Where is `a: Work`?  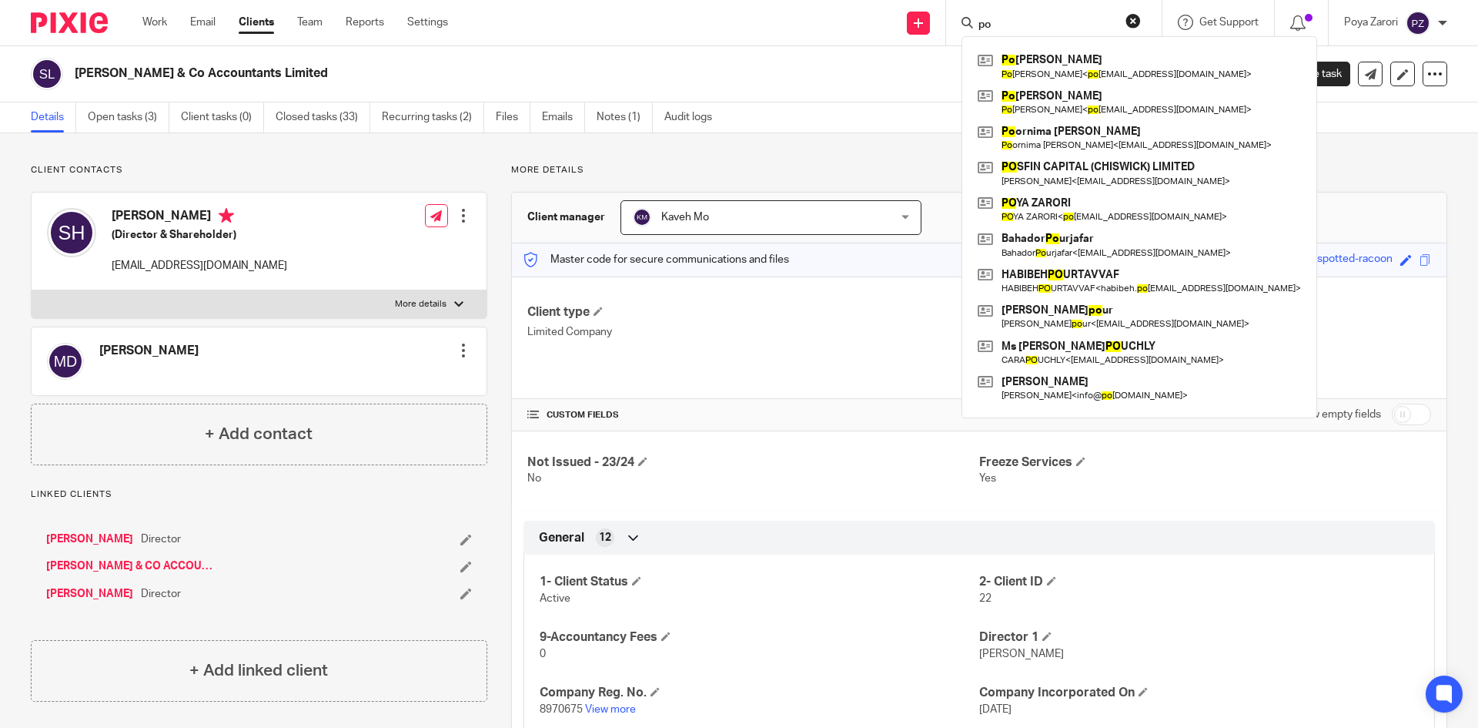
a: Work is located at coordinates (155, 22).